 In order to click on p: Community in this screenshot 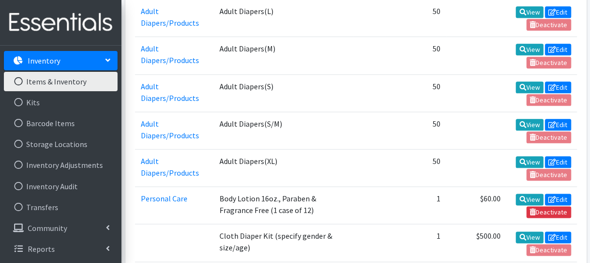, I will do `click(47, 228)`.